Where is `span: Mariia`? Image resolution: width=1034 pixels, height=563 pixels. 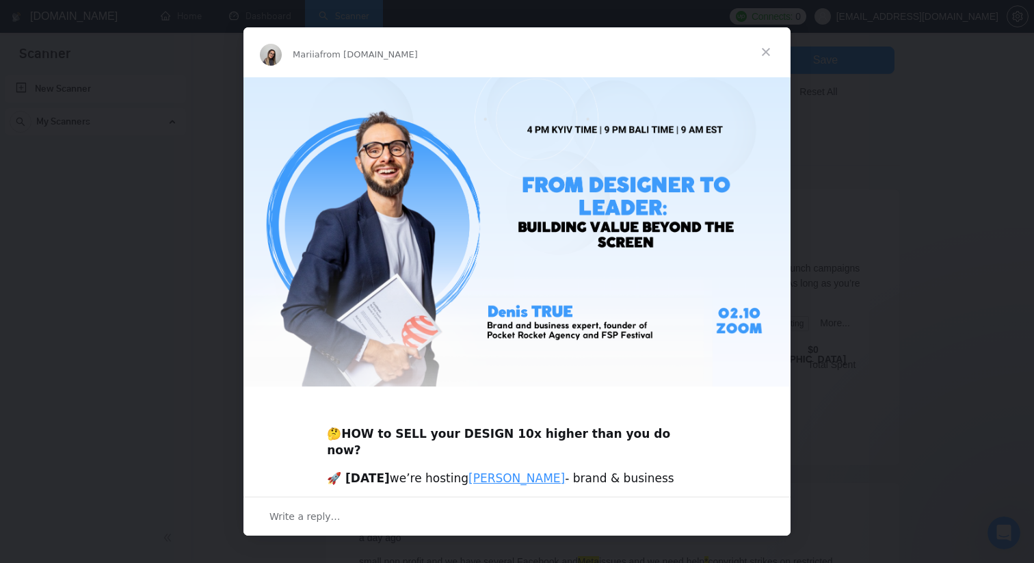
span: Mariia is located at coordinates (306, 54).